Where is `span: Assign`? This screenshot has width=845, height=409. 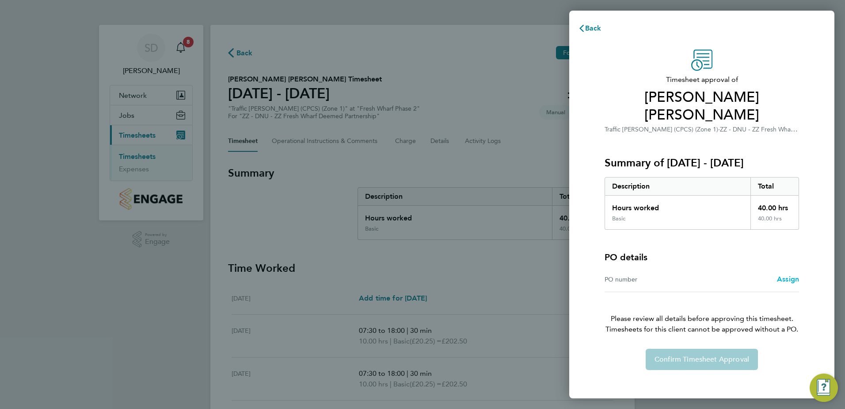
span: Assign is located at coordinates (788, 279).